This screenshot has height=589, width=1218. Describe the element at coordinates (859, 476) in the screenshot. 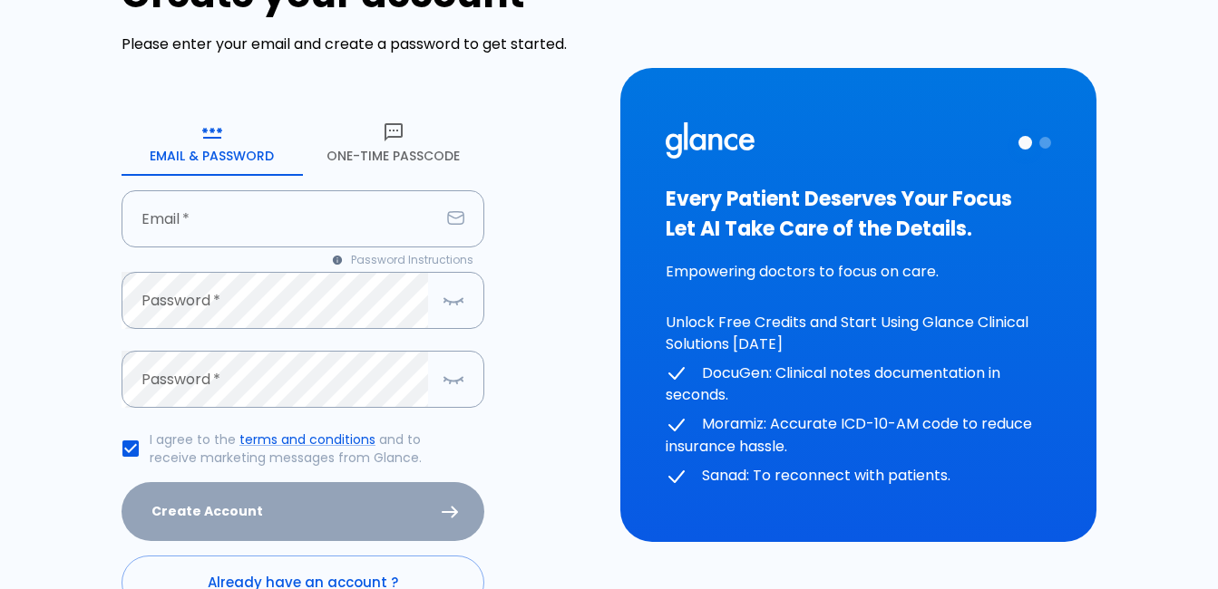

I see `p: Sanad: To reconnect with patients.` at that location.